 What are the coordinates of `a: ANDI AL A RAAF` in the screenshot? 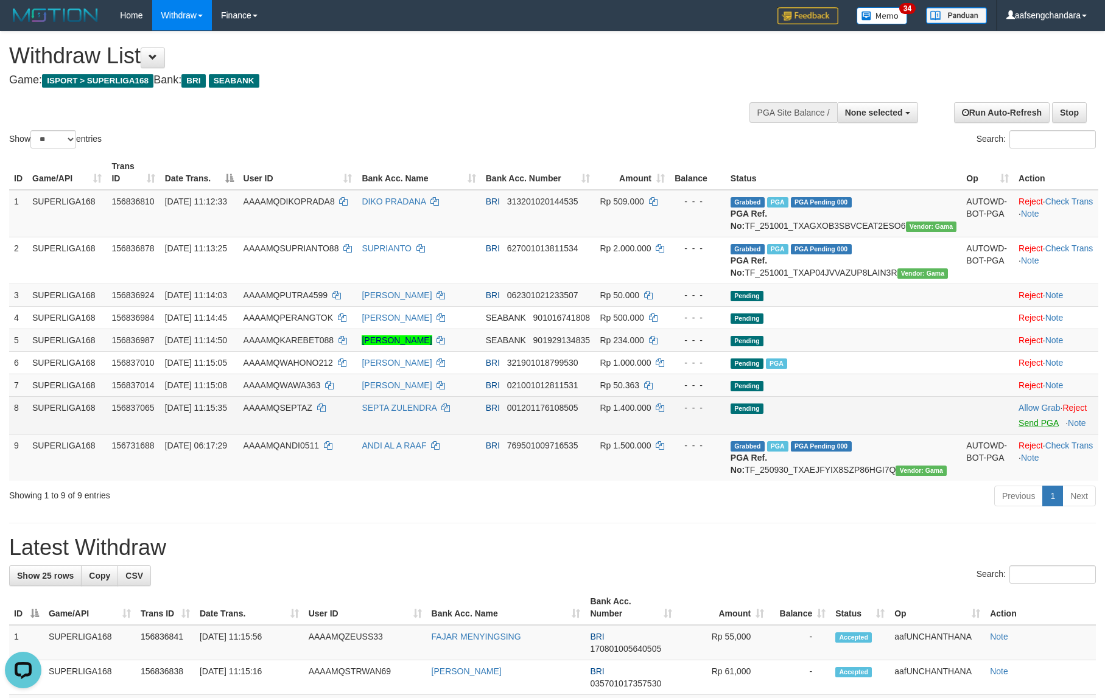 It's located at (394, 446).